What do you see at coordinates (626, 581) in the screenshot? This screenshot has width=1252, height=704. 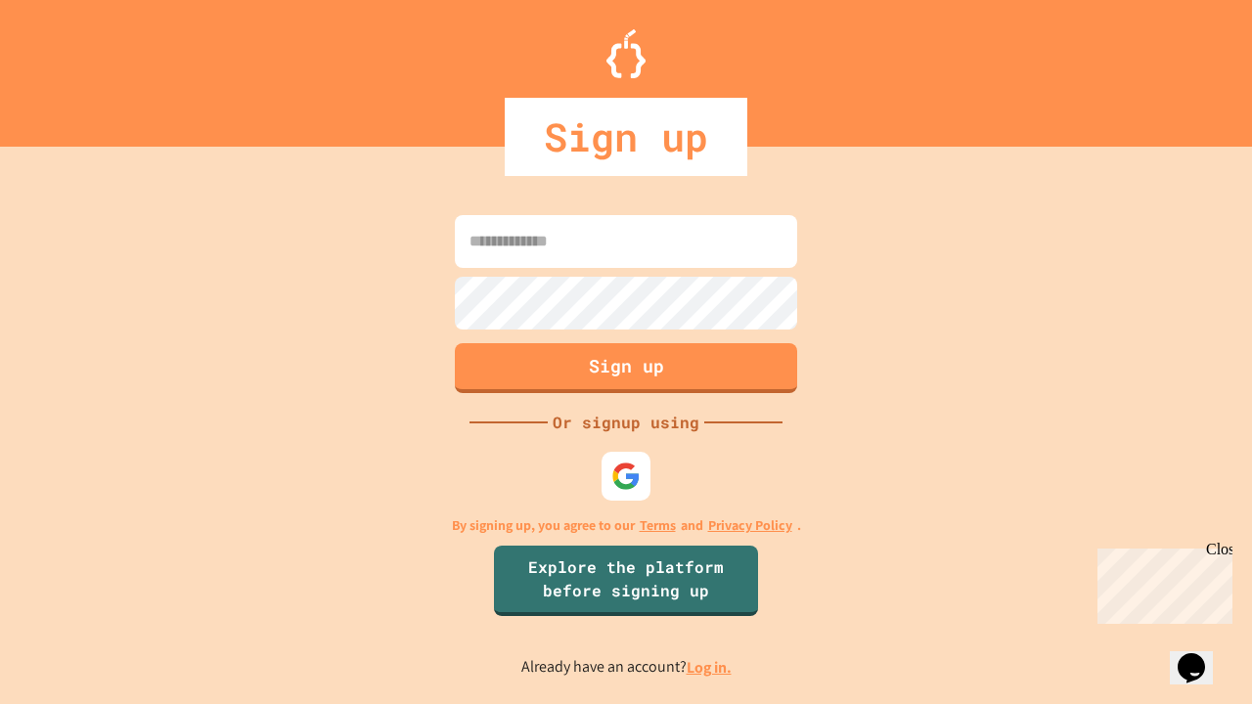 I see `a: Explore the platform before signing up` at bounding box center [626, 581].